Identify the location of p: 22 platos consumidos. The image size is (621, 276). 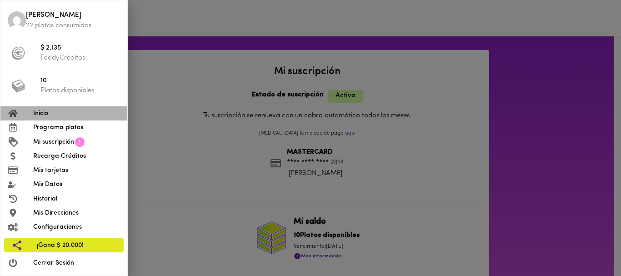
(73, 25).